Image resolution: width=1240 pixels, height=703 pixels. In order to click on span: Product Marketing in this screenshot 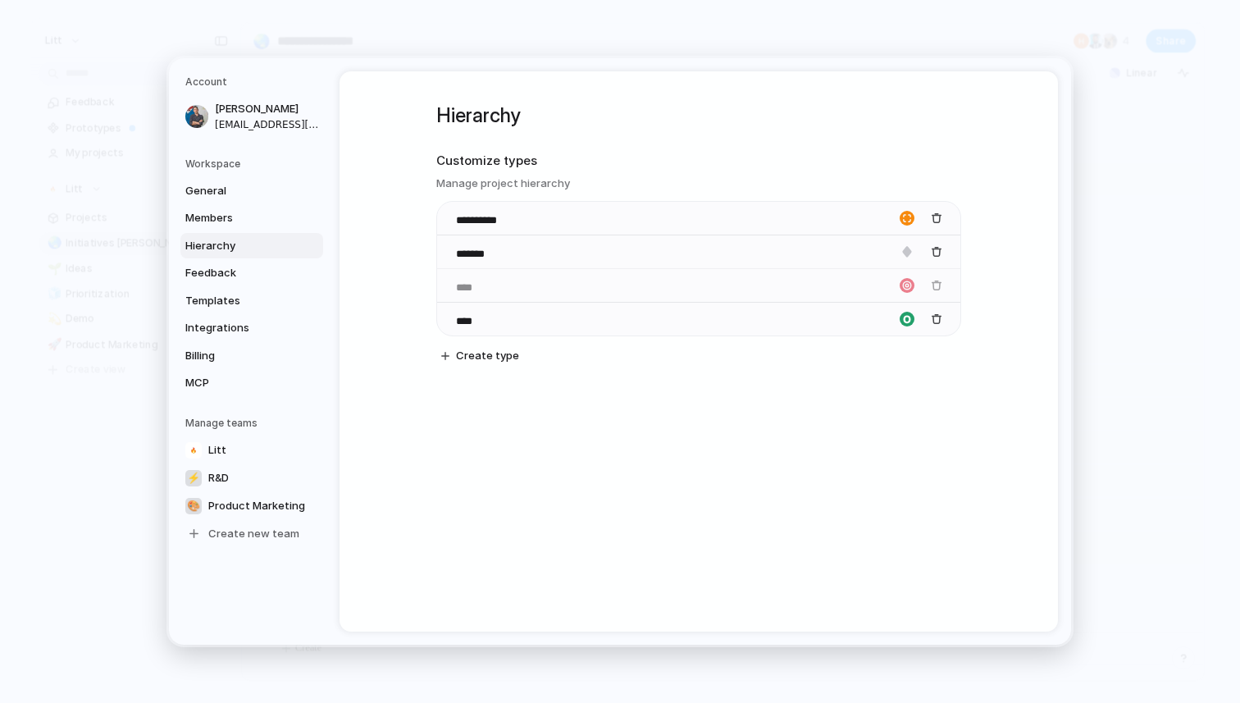, I will do `click(257, 506)`.